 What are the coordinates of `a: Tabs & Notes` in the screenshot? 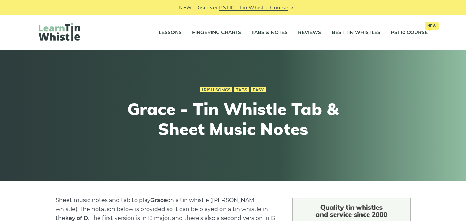 It's located at (269, 33).